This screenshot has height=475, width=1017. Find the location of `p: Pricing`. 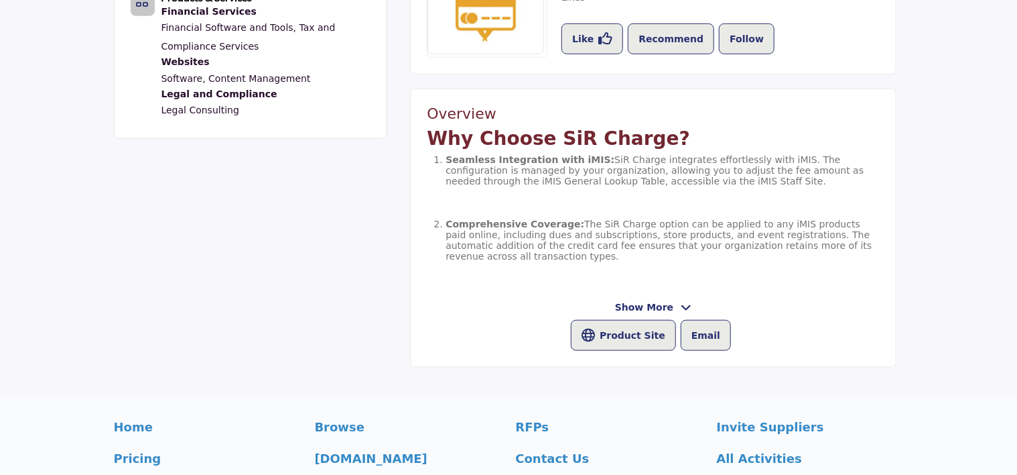

p: Pricing is located at coordinates (207, 458).